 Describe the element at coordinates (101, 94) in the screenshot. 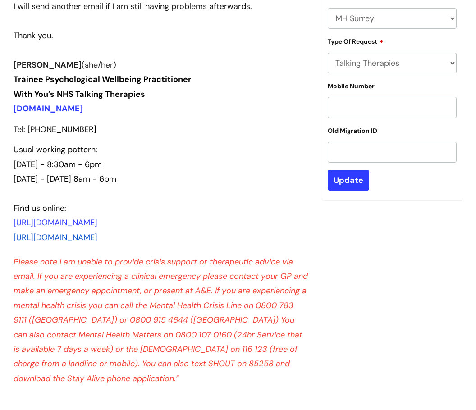

I see `span: NHS Talking Therapies` at that location.